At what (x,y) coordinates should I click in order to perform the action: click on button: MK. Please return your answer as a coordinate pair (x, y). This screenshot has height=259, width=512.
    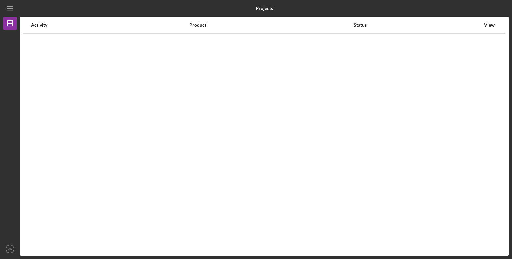
    Looking at the image, I should click on (10, 249).